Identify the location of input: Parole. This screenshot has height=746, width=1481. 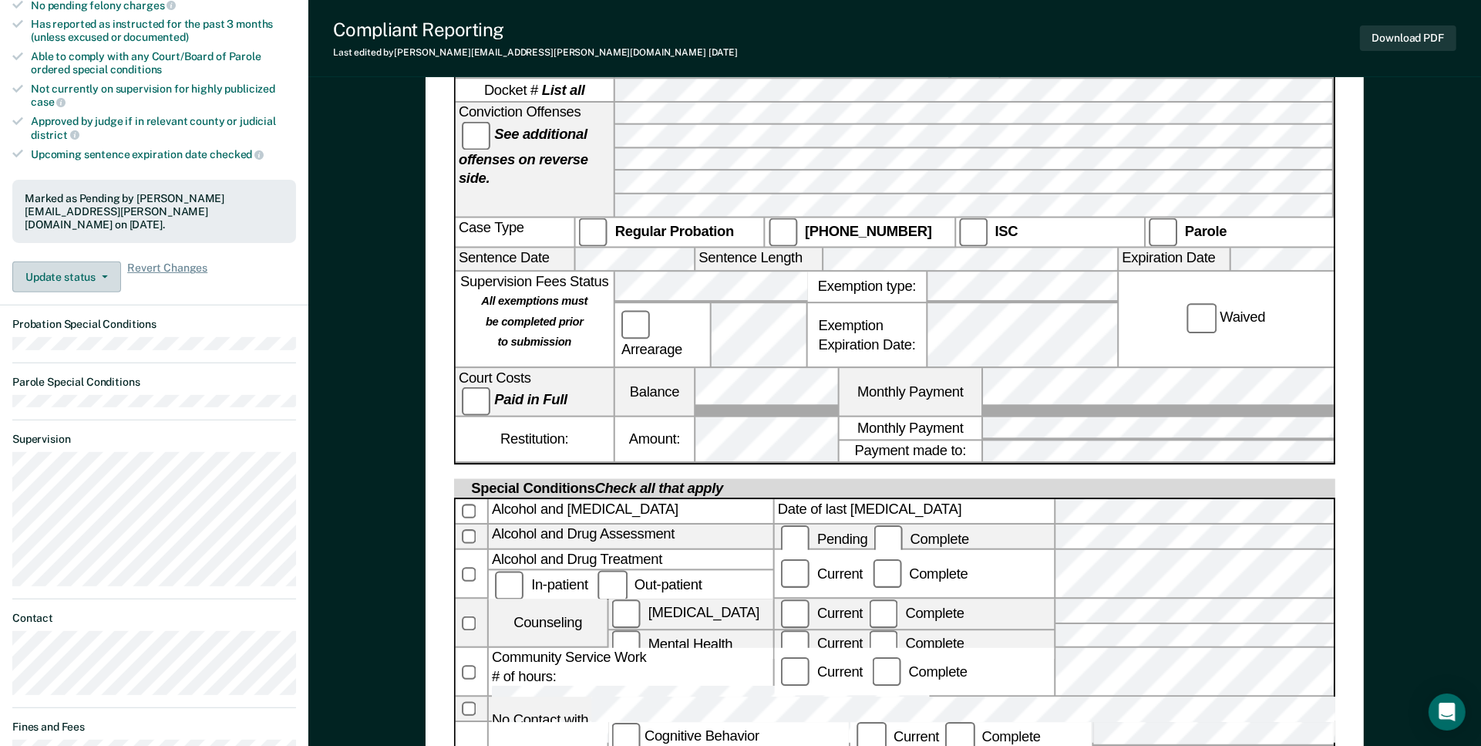
(1164, 232).